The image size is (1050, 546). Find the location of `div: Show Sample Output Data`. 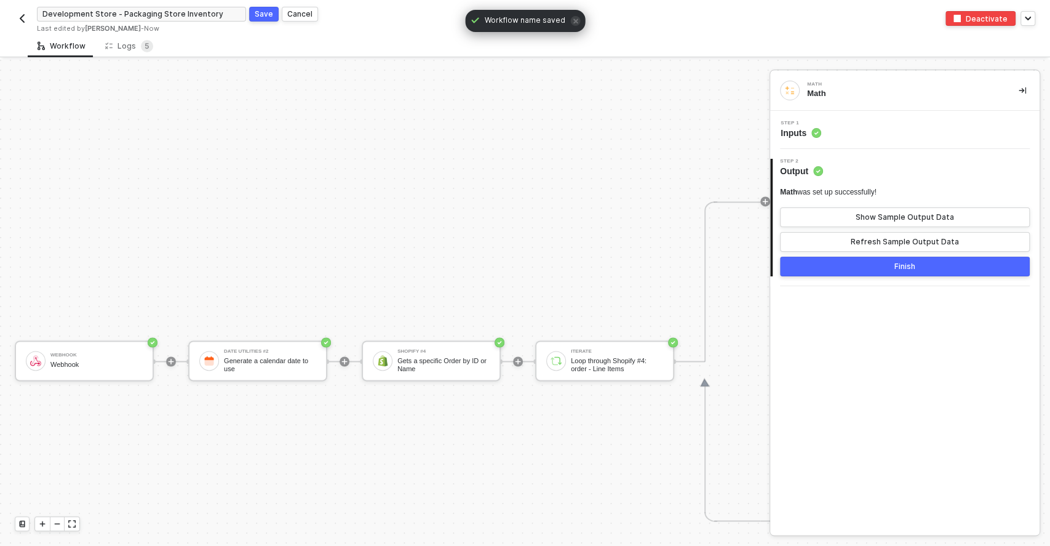

div: Show Sample Output Data is located at coordinates (905, 217).